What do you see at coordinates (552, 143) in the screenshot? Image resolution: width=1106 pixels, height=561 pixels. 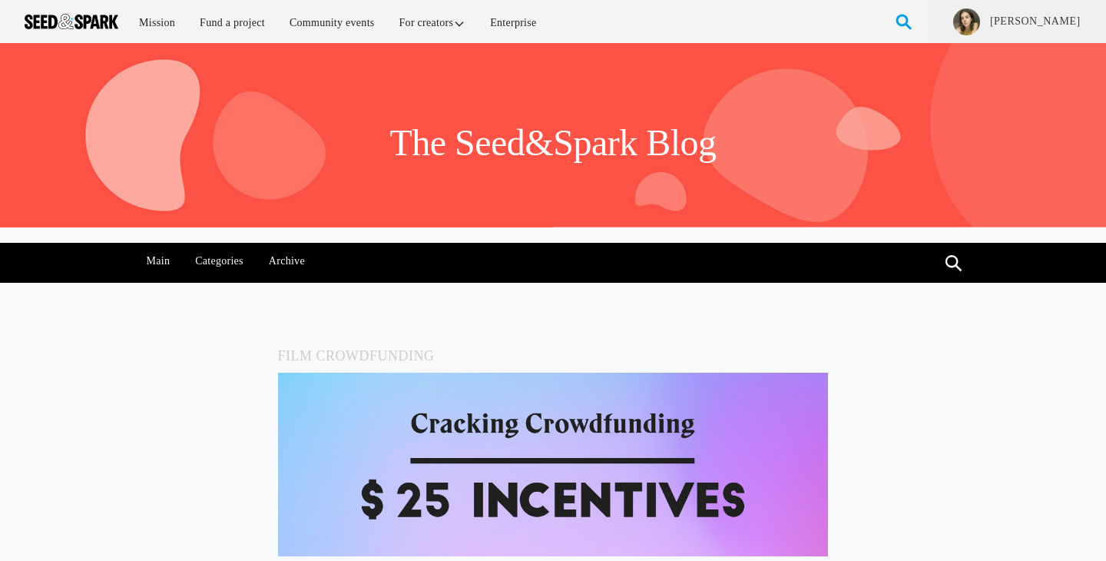 I see `h1: The Seed&Spark Blog` at bounding box center [552, 143].